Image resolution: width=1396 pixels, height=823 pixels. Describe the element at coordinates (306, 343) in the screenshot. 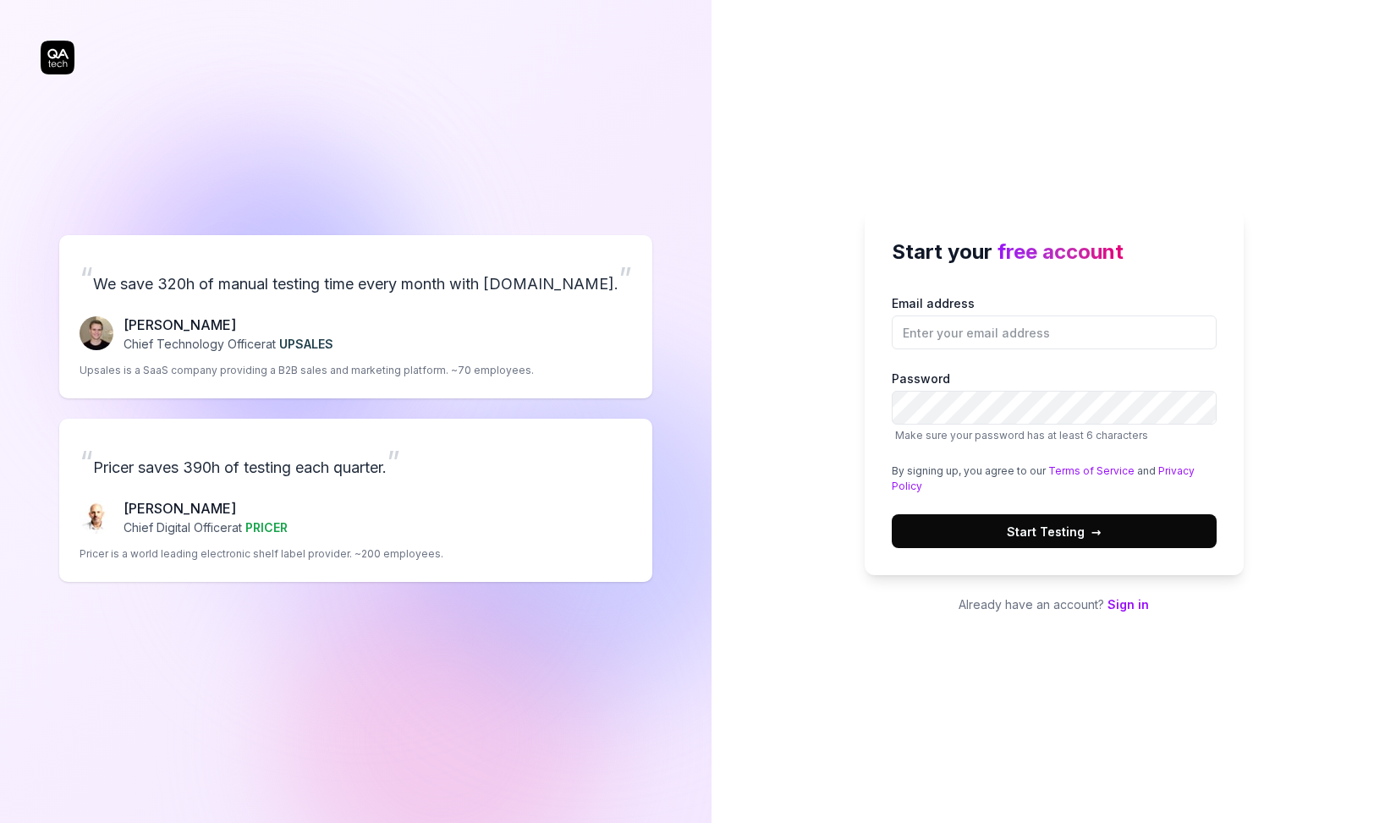

I see `span: UPSALES` at that location.